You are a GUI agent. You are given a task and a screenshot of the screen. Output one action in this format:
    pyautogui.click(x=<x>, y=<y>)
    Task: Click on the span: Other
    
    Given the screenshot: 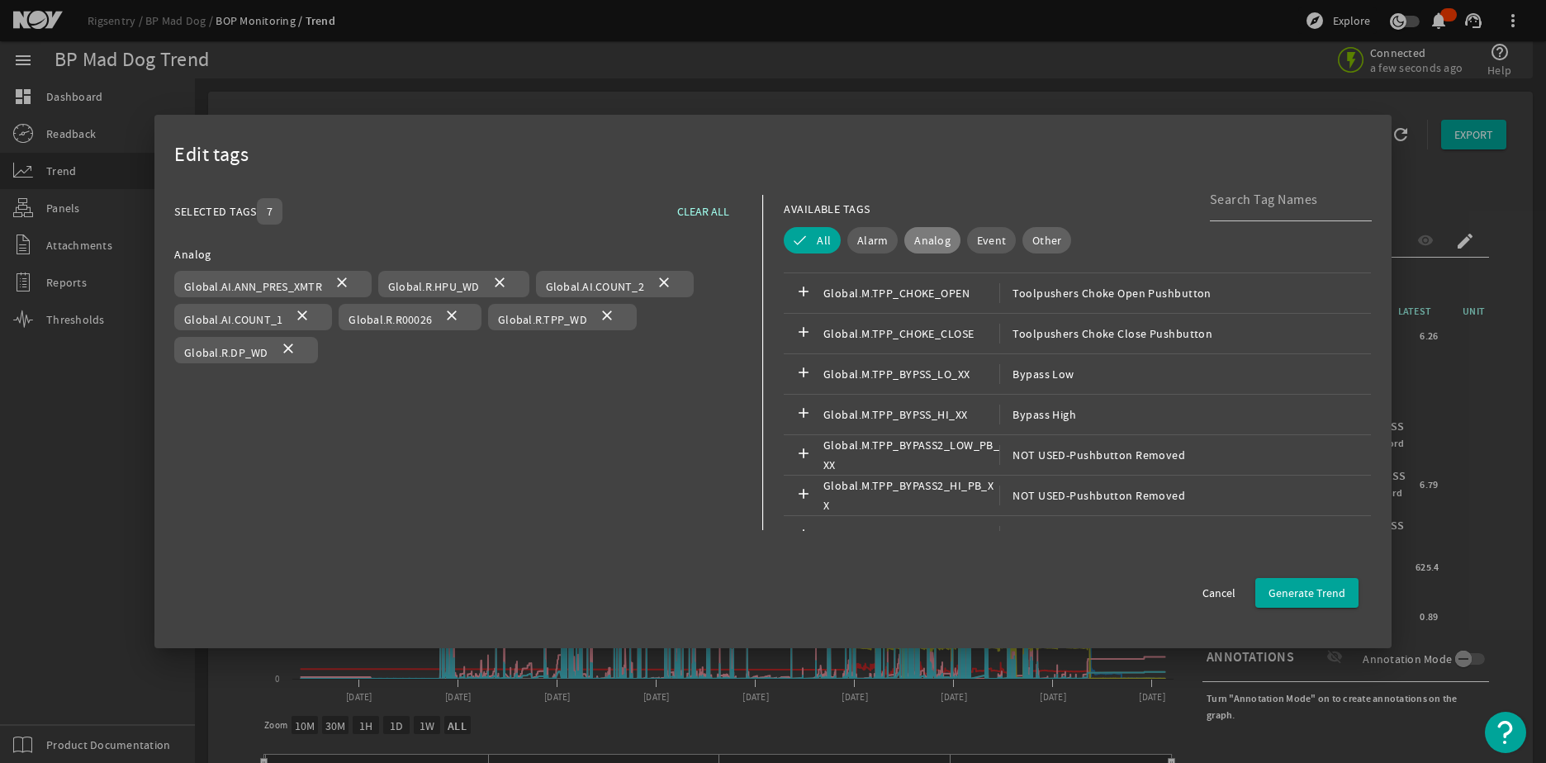 What is the action you would take?
    pyautogui.click(x=1046, y=240)
    